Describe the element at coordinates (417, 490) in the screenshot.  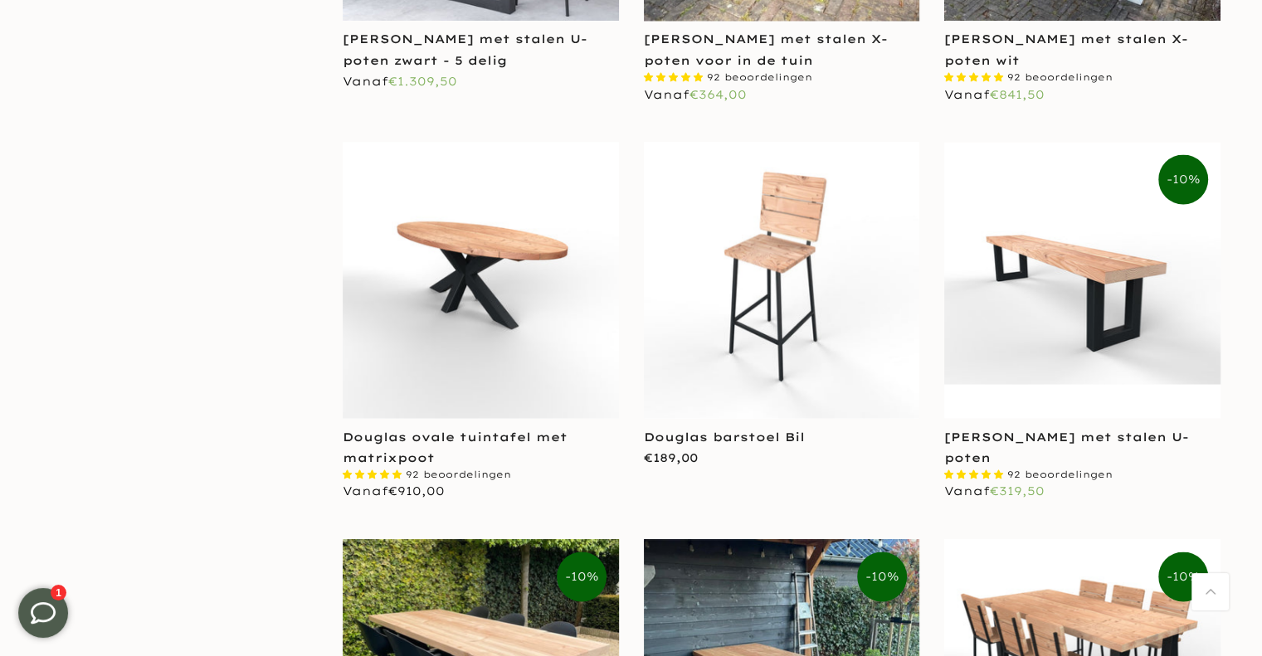
I see `span: €910,00` at that location.